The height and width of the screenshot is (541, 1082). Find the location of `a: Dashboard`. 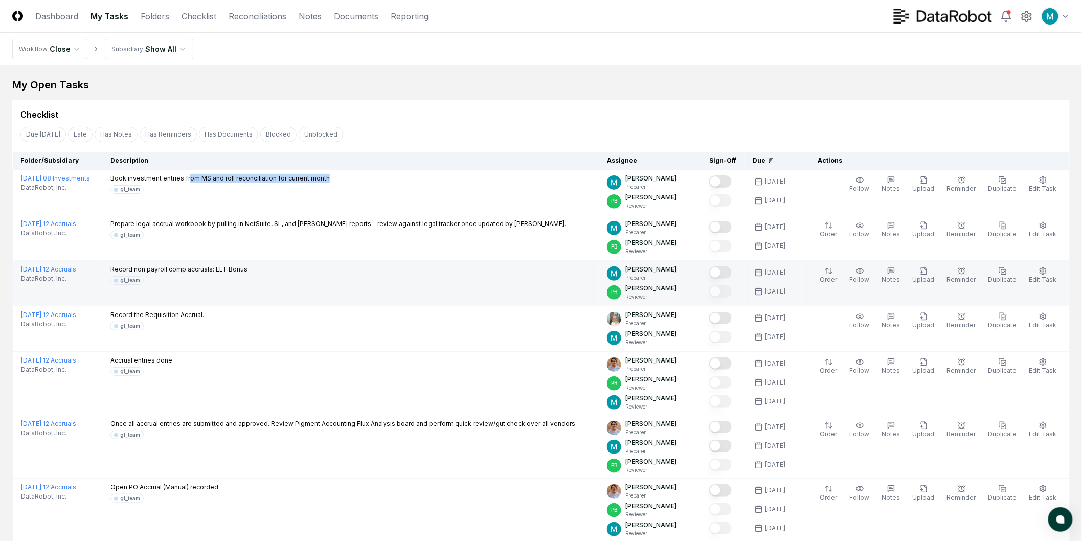

a: Dashboard is located at coordinates (57, 16).